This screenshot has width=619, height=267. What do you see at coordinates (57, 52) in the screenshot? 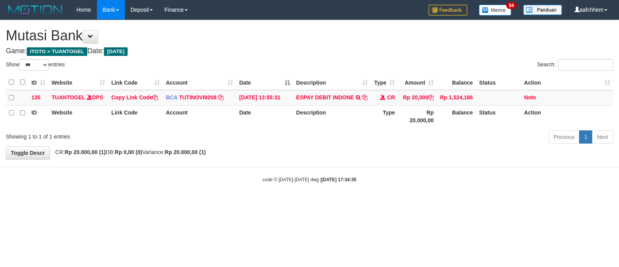
I see `span: ITOTO > TUANTOGEL` at bounding box center [57, 52].